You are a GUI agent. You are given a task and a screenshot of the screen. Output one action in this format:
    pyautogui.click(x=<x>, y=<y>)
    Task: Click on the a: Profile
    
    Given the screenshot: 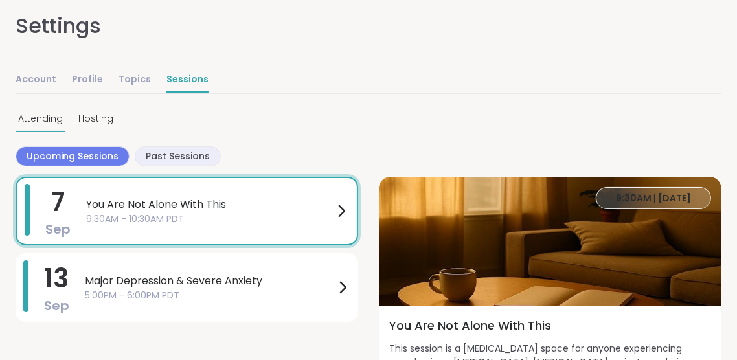 What is the action you would take?
    pyautogui.click(x=87, y=80)
    